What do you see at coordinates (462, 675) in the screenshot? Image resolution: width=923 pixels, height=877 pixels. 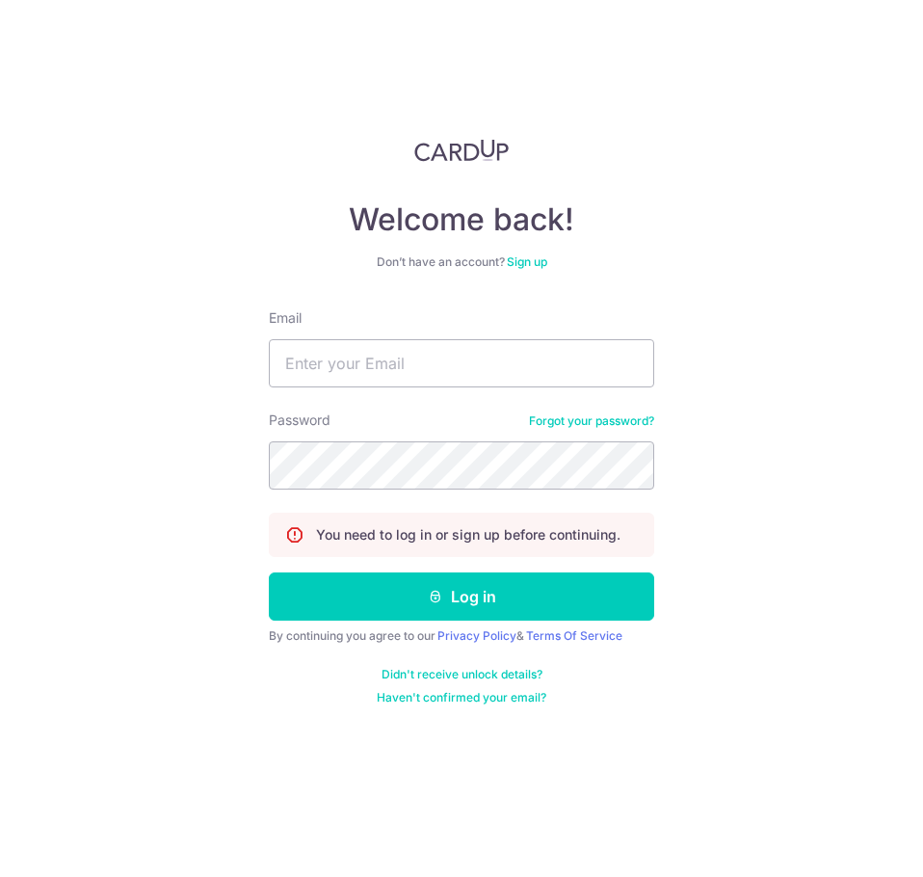 I see `a: Didn't receive unlock details?` at bounding box center [462, 675].